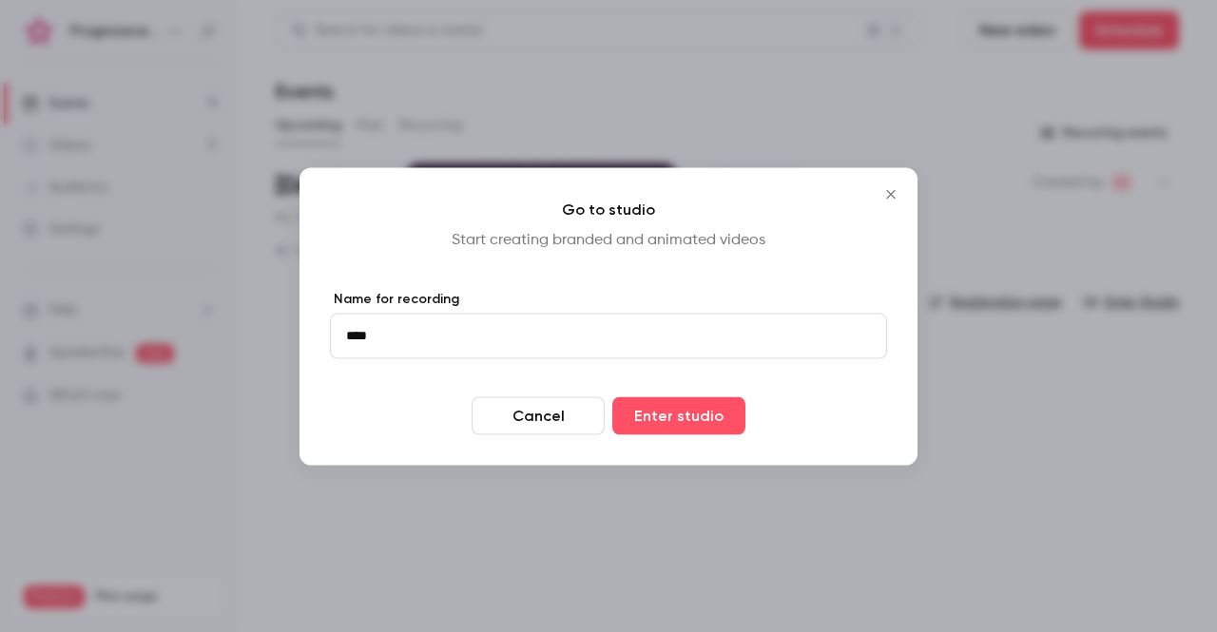 The height and width of the screenshot is (632, 1217). I want to click on button: Close, so click(891, 194).